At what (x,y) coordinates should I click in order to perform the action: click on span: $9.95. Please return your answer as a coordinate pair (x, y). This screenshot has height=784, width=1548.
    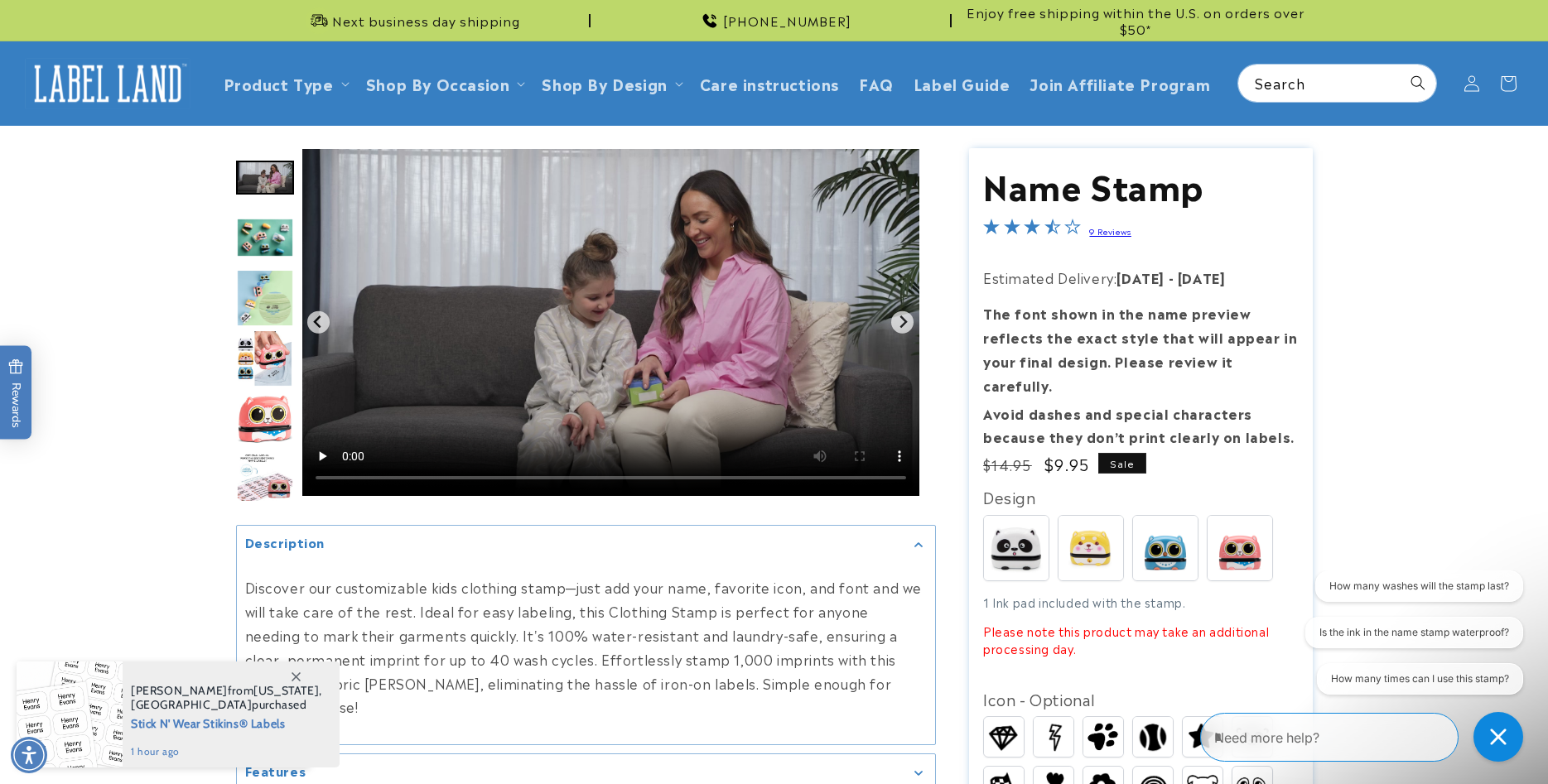
    Looking at the image, I should click on (1067, 464).